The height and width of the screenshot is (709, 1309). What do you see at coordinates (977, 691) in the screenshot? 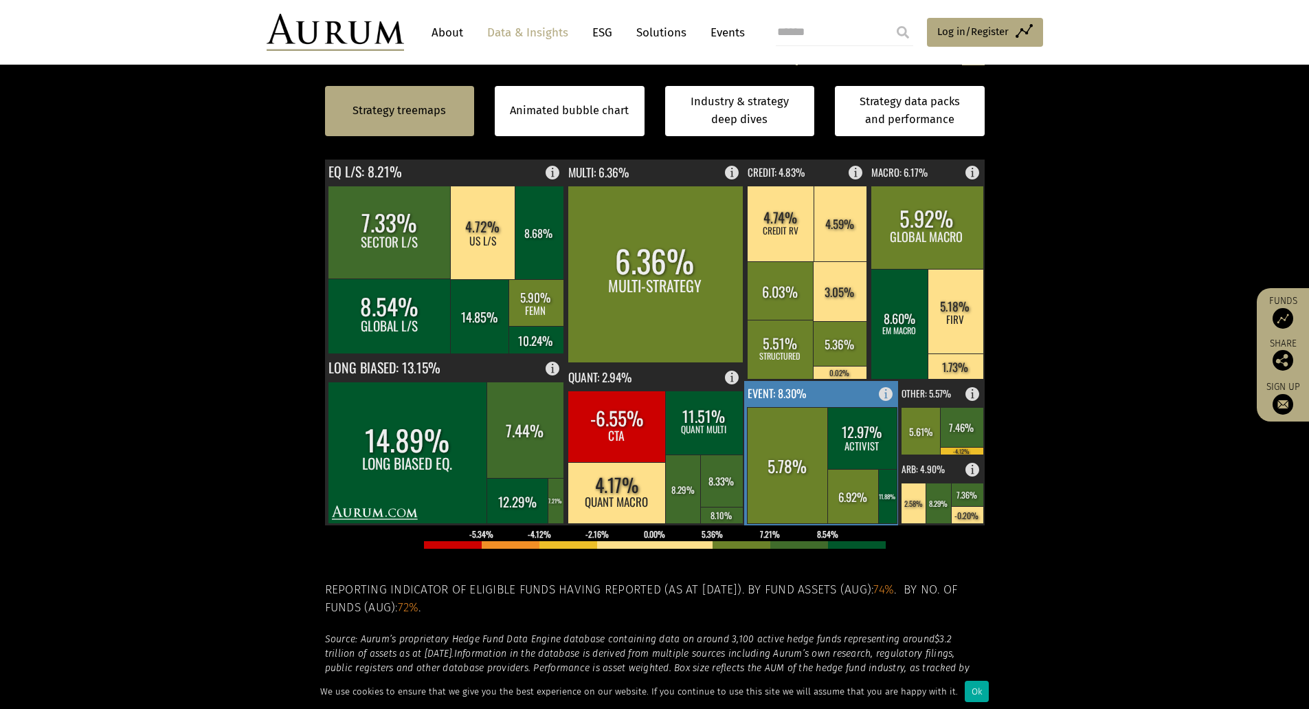
I see `div: Ok` at bounding box center [977, 691].